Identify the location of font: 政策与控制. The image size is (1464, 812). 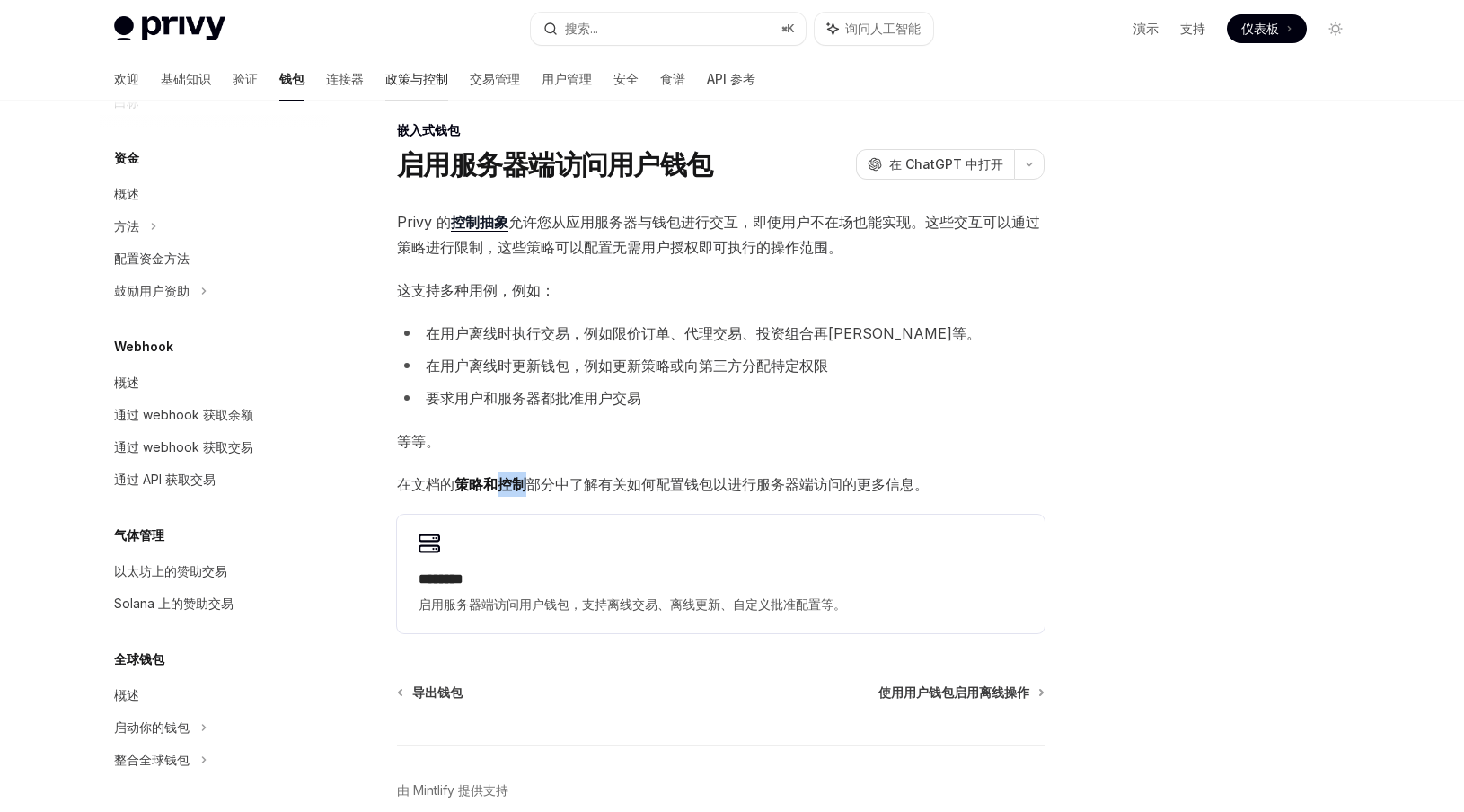
(416, 79).